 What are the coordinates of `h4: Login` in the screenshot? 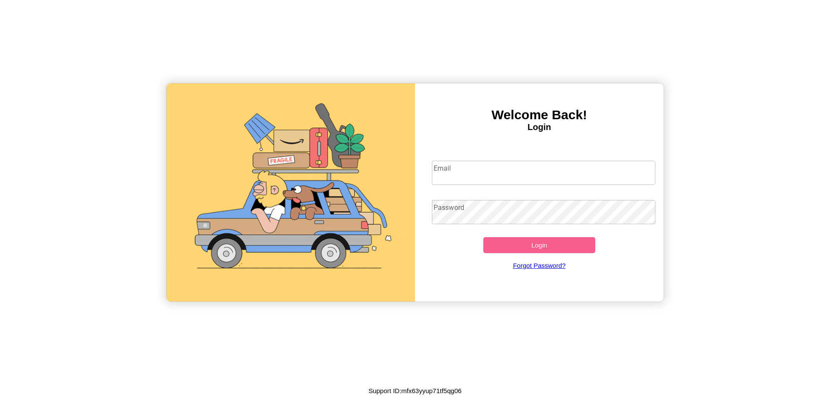 It's located at (539, 127).